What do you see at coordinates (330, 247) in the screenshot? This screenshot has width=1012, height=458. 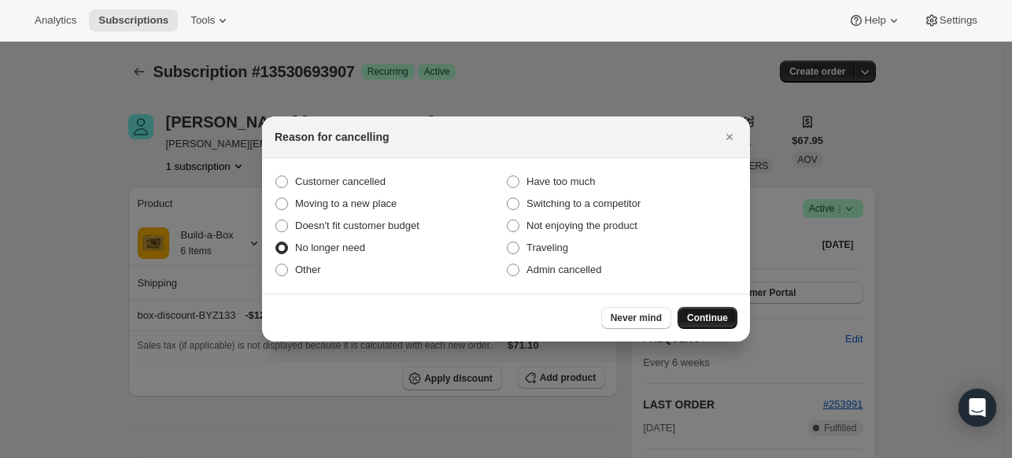 I see `span: No longer need` at bounding box center [330, 247].